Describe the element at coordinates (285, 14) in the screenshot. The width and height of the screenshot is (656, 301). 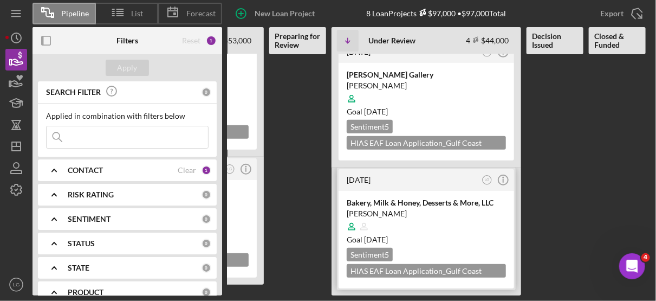
I see `div: New Loan Project` at that location.